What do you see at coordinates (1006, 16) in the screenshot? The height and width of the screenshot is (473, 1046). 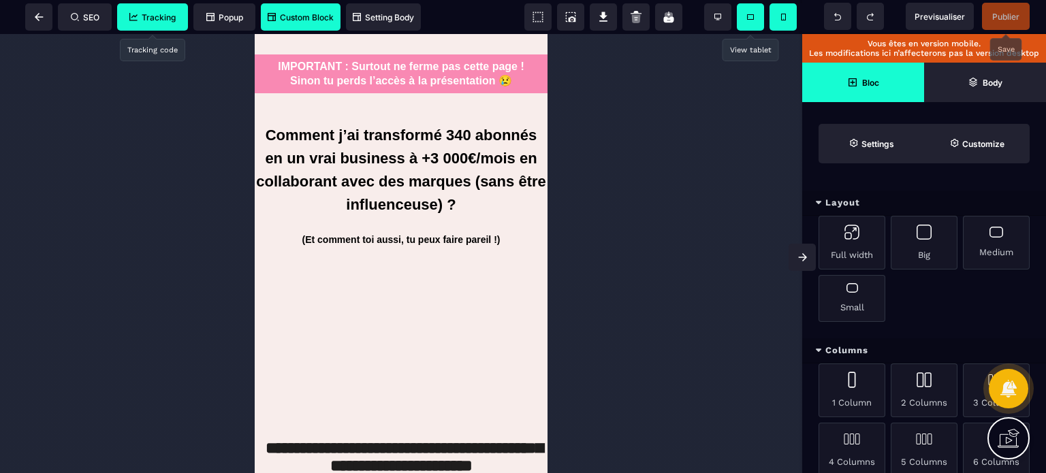 I see `span: Publier` at bounding box center [1006, 16].